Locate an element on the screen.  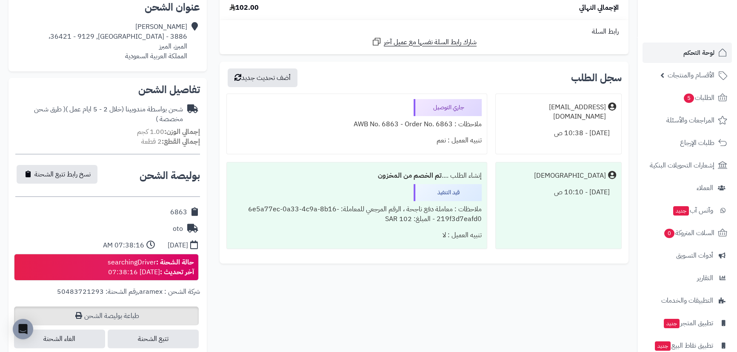
a: تتبع الشحنة is located at coordinates (153, 339).